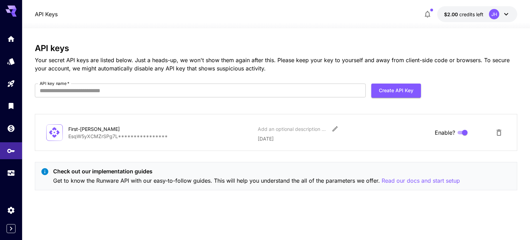 This screenshot has width=530, height=240. What do you see at coordinates (11, 105) in the screenshot?
I see `div: Library` at bounding box center [11, 105].